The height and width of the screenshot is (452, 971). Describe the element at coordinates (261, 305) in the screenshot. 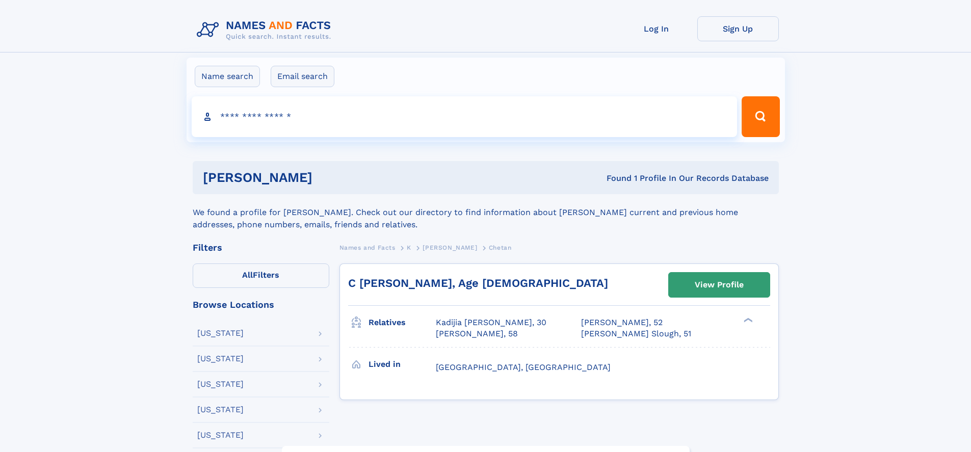

I see `div: Browse Locations` at that location.